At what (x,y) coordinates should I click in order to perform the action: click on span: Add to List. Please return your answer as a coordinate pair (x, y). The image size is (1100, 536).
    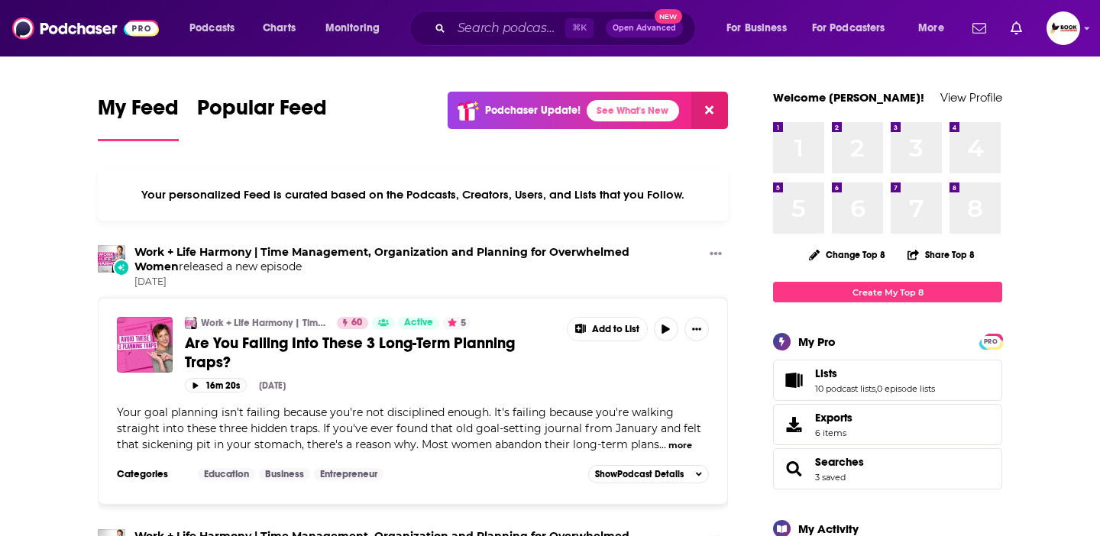
    Looking at the image, I should click on (616, 329).